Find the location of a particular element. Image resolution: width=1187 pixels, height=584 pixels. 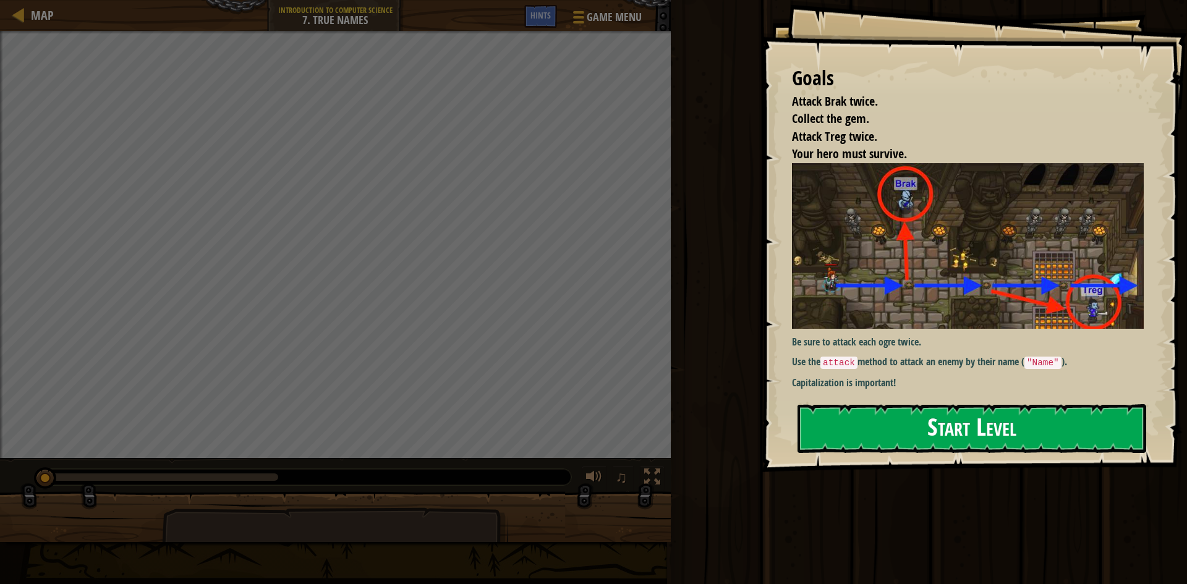

button: Adjust volume is located at coordinates (594, 478).